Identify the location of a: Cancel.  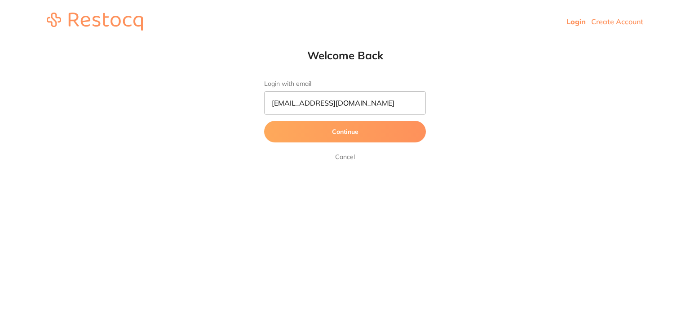
(345, 157).